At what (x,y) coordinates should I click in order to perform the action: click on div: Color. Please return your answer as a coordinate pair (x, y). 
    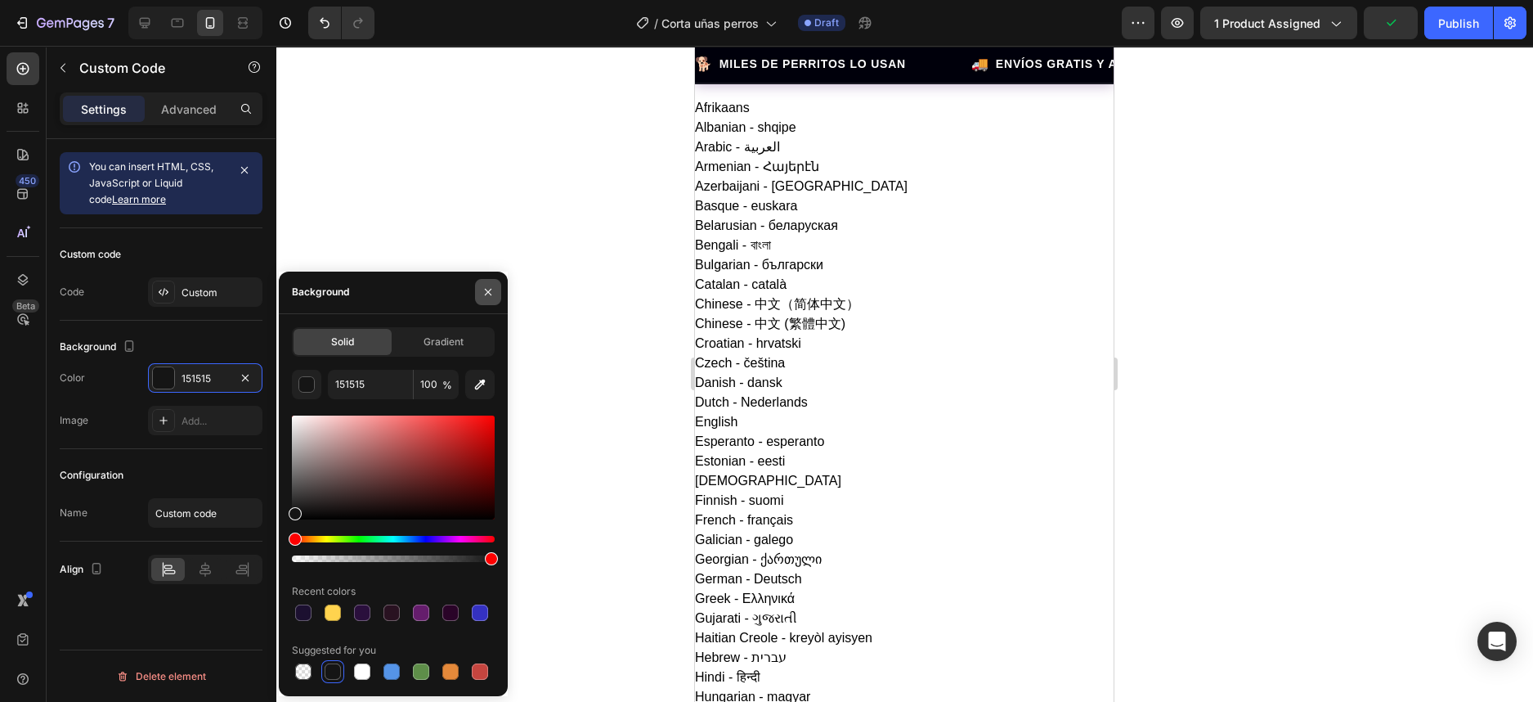
    Looking at the image, I should click on (72, 378).